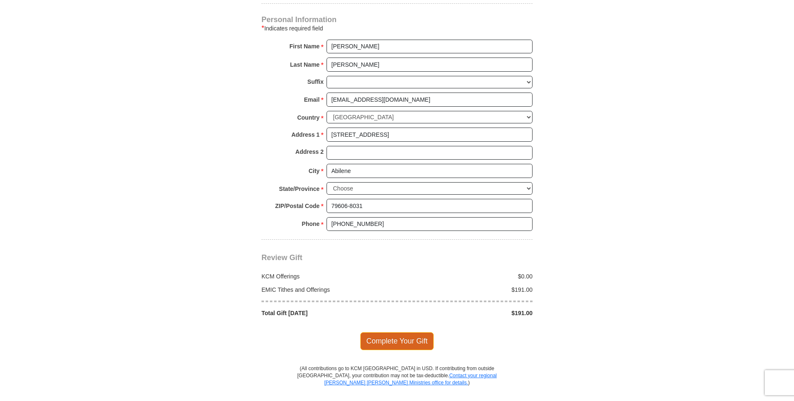 The image size is (794, 401). Describe the element at coordinates (327, 290) in the screenshot. I see `div: EMIC Tithes and Offerings` at that location.